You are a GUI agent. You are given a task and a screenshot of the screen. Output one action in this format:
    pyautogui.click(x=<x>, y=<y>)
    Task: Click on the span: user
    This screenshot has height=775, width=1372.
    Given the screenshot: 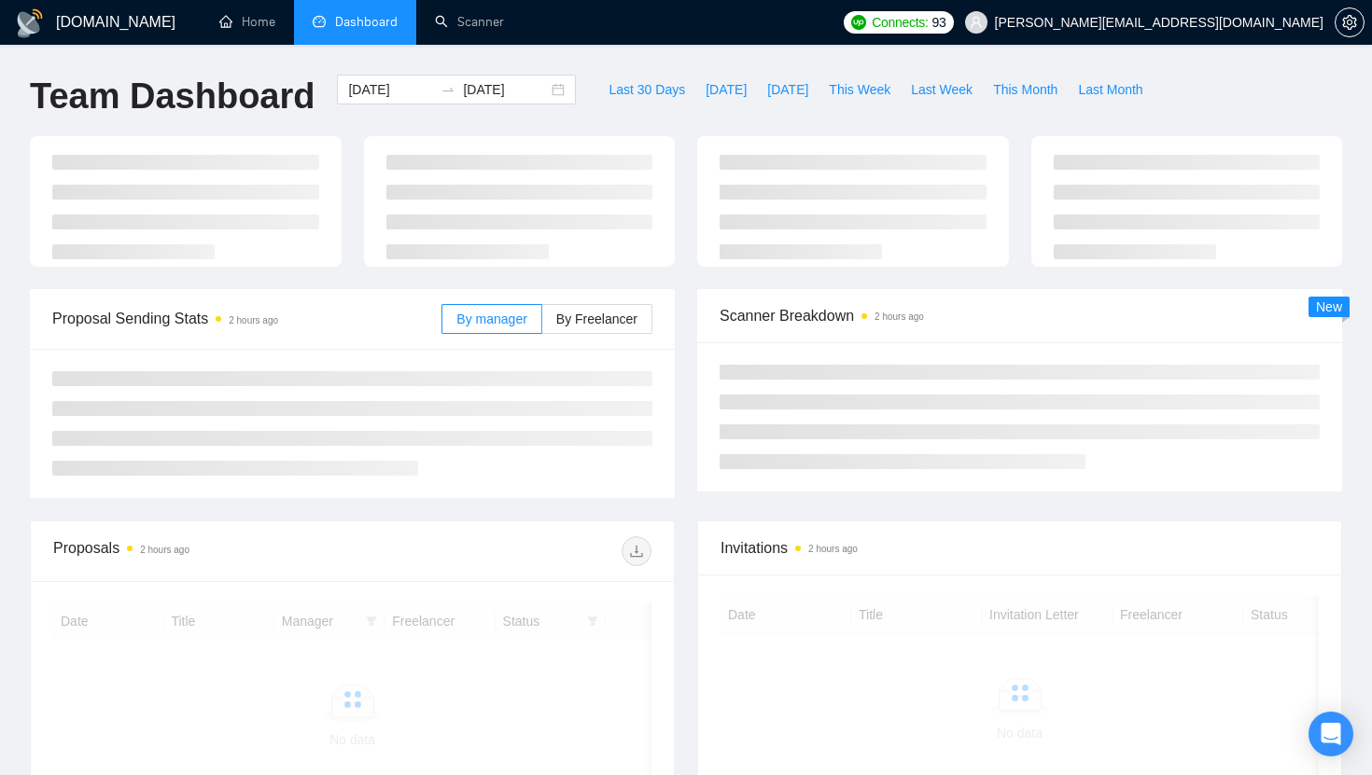 What is the action you would take?
    pyautogui.click(x=976, y=22)
    